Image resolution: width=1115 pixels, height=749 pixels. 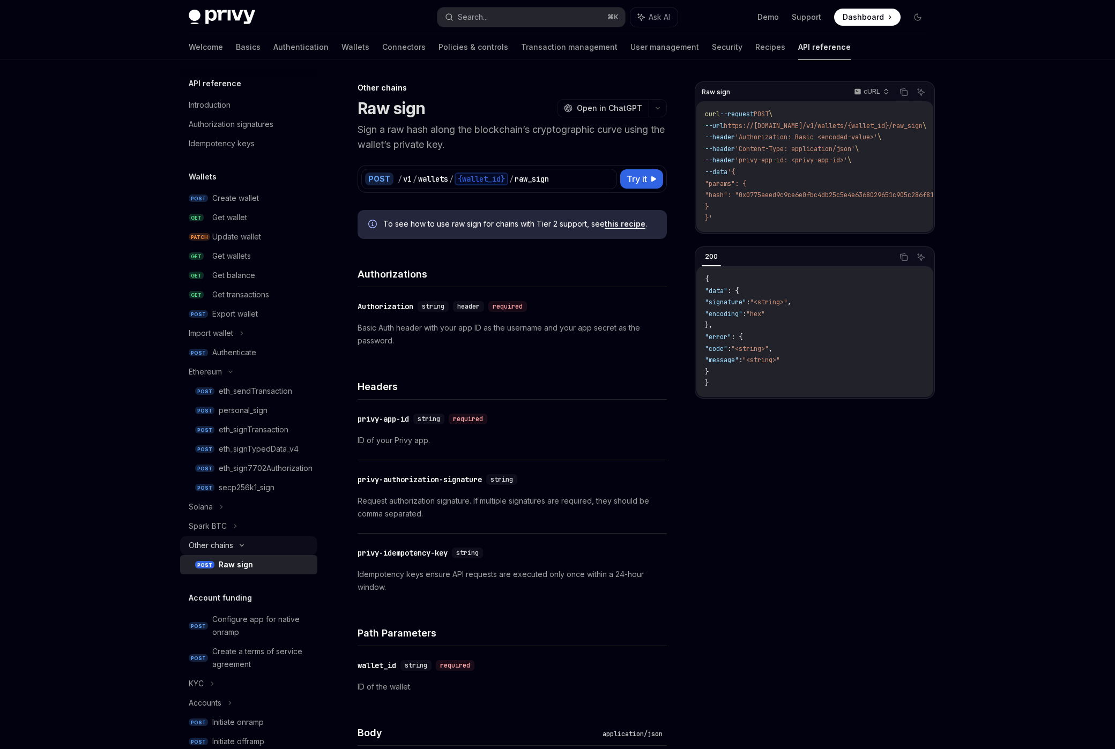 I want to click on span: "error", so click(x=718, y=337).